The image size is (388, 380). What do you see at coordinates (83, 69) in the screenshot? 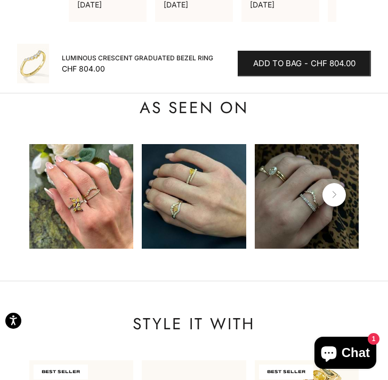
I see `sale-price: CHF 804.00` at bounding box center [83, 69].